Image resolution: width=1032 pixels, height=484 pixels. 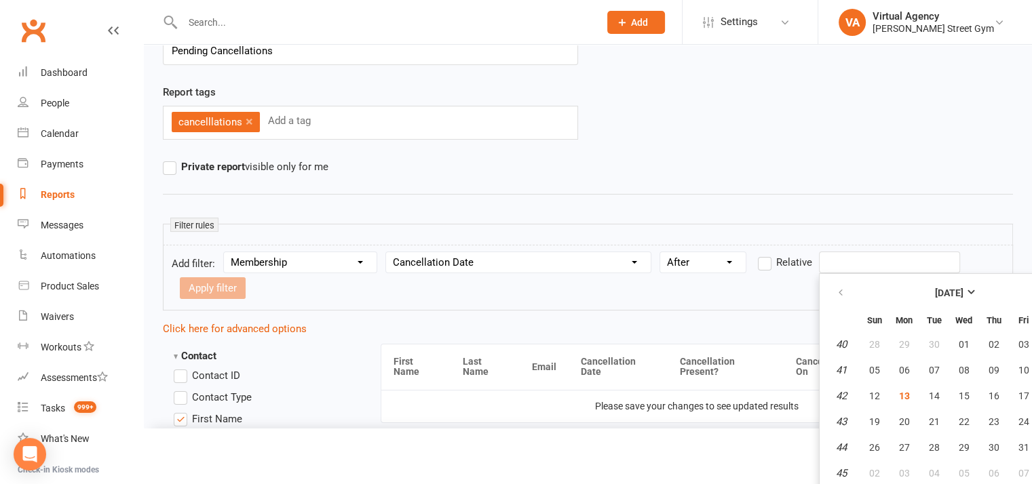 What do you see at coordinates (80, 164) in the screenshot?
I see `a: Payments` at bounding box center [80, 164].